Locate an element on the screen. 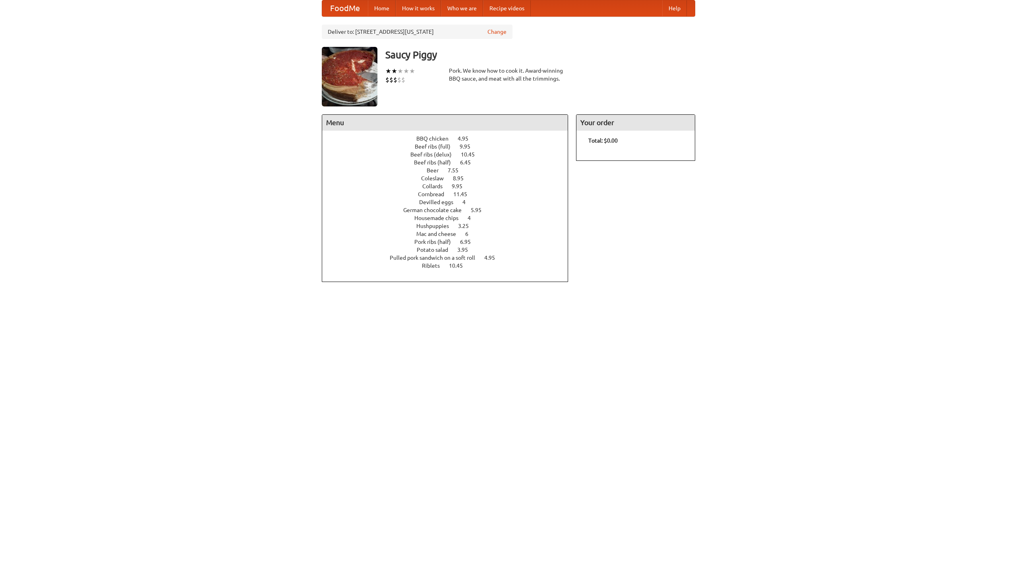 This screenshot has height=562, width=1017. span: Beer is located at coordinates (436, 170).